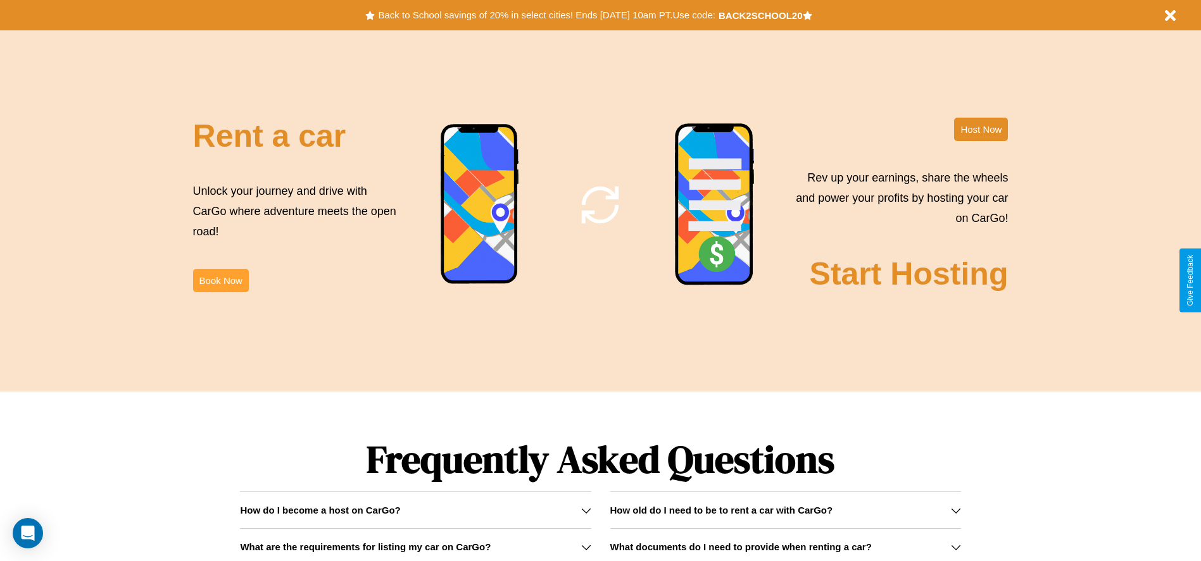 The height and width of the screenshot is (561, 1201). I want to click on button: Book Now, so click(221, 280).